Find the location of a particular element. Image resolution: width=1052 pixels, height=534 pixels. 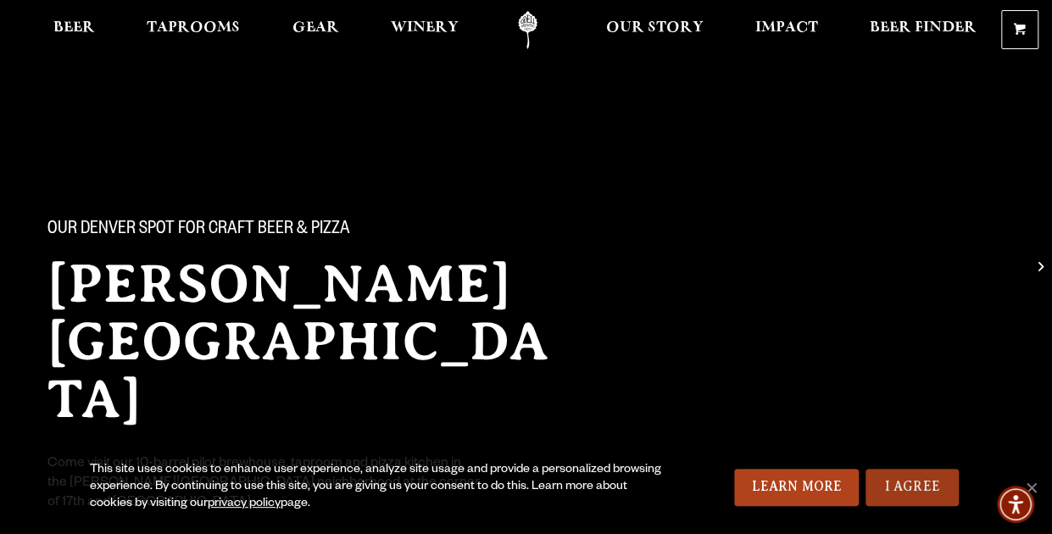

a: Learn More is located at coordinates (796, 487).